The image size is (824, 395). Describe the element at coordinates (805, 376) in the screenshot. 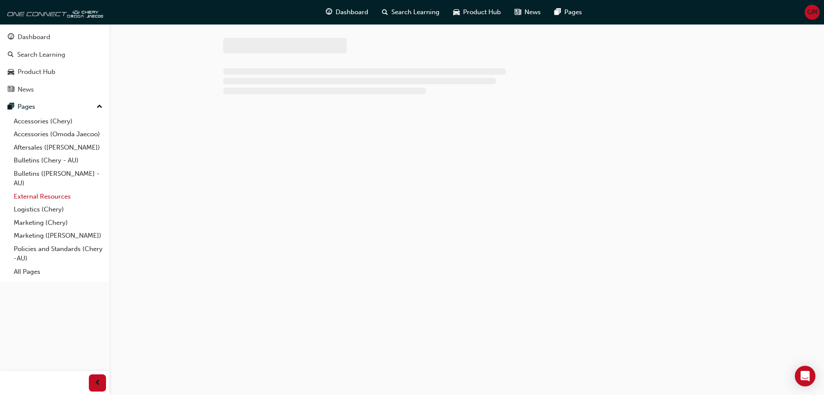

I see `div: Open Intercom Messenger` at that location.